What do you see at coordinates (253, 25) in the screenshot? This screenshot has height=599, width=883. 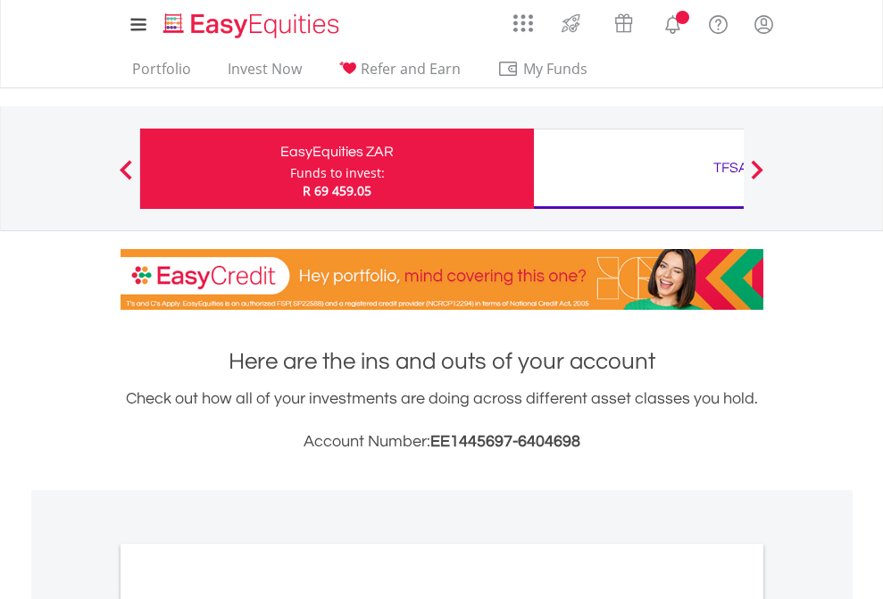 I see `img: EasyEquities_Logo.png` at bounding box center [253, 25].